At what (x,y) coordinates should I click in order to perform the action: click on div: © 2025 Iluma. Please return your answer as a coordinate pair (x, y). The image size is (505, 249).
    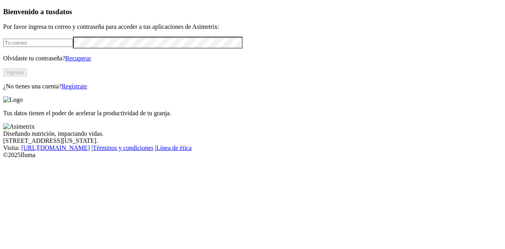
    Looking at the image, I should click on (252, 155).